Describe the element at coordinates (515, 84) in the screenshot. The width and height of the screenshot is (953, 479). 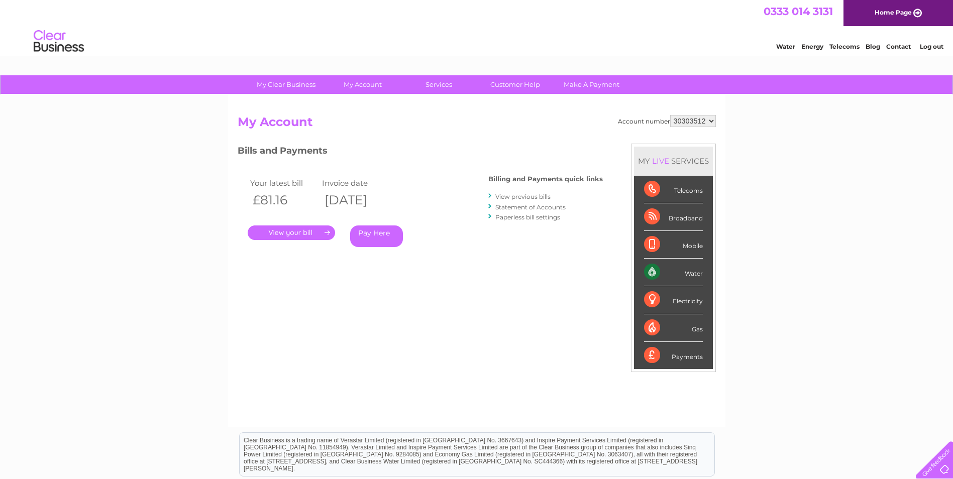
I see `a: Customer Help` at that location.